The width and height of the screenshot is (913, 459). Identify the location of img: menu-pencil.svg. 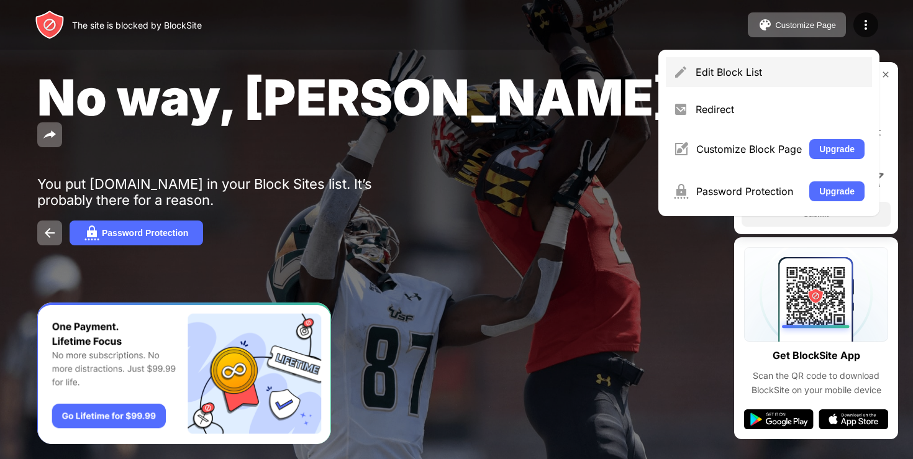
(681, 72).